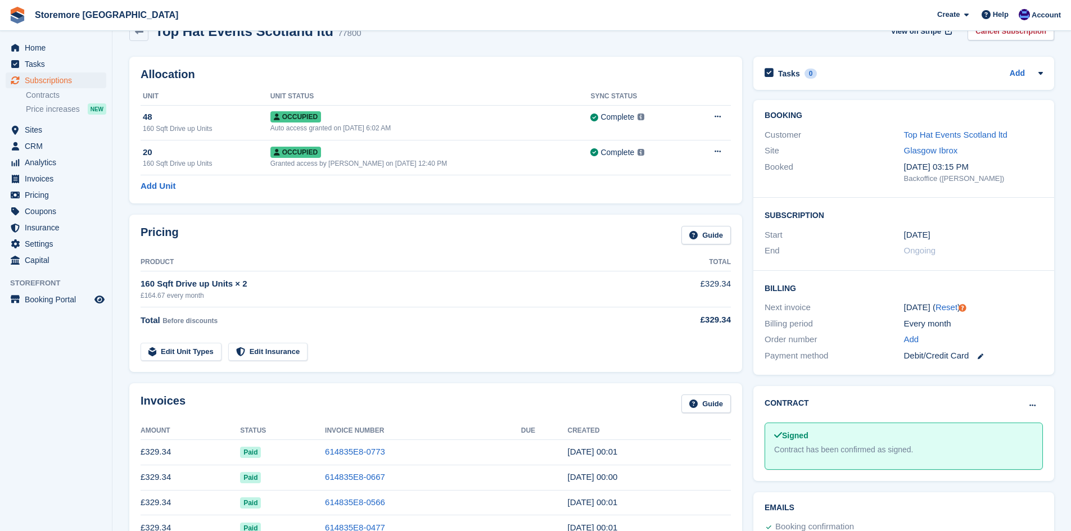  I want to click on a: View on Stripe, so click(921, 31).